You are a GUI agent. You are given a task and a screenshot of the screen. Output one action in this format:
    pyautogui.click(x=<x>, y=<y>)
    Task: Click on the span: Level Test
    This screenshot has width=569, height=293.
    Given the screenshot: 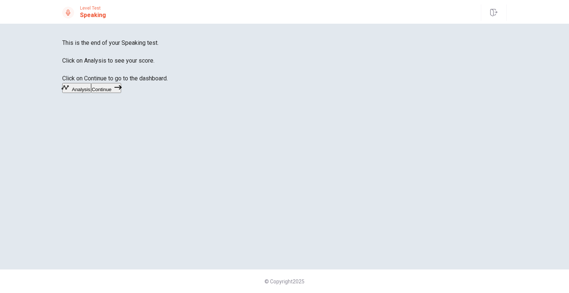 What is the action you would take?
    pyautogui.click(x=93, y=8)
    